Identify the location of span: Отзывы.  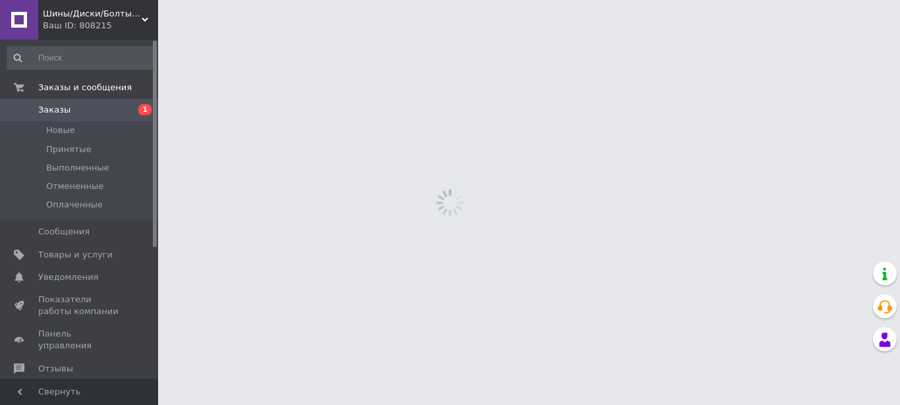
(55, 369).